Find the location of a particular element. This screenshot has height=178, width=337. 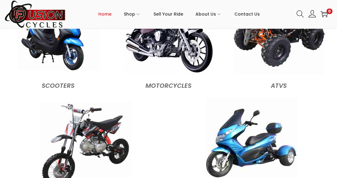

span: Contact Us is located at coordinates (247, 14).